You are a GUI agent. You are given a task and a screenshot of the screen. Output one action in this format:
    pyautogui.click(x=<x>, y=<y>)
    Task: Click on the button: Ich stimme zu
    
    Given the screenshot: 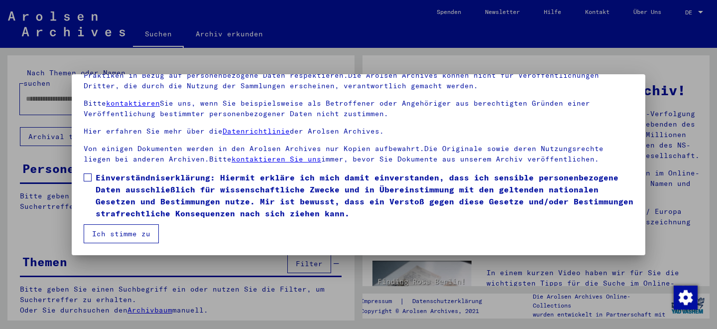 What is the action you would take?
    pyautogui.click(x=121, y=234)
    